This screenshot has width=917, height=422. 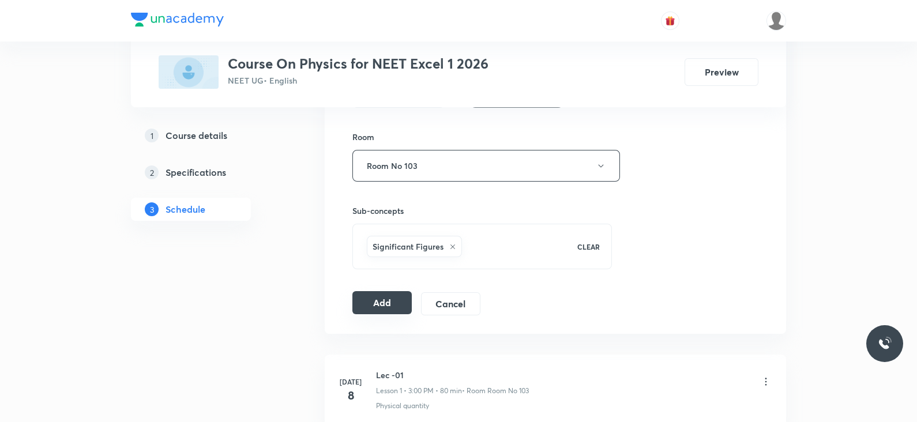 I want to click on a: 1Course details, so click(x=209, y=135).